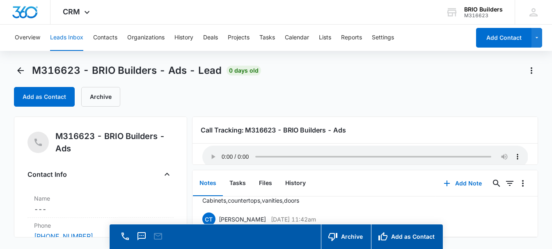 The height and width of the screenshot is (249, 552). Describe the element at coordinates (244, 71) in the screenshot. I see `span: 0 days old` at that location.